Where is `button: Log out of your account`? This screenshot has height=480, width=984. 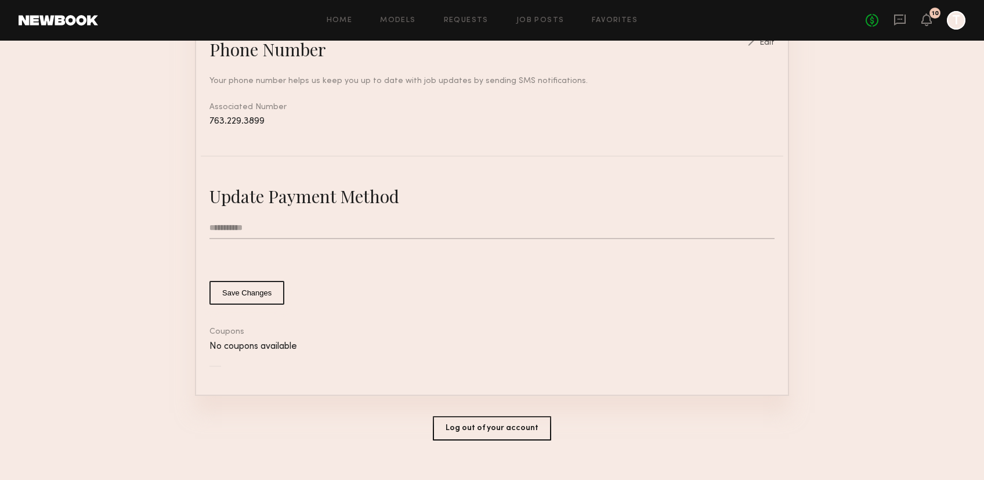
button: Log out of your account is located at coordinates (492, 428).